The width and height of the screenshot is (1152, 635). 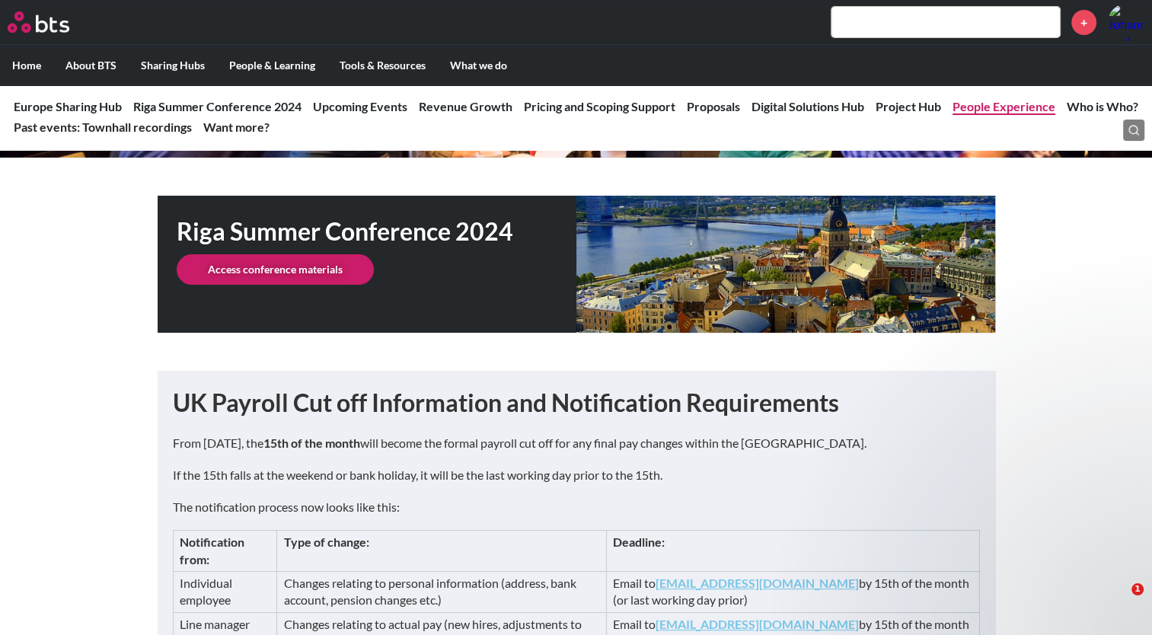 What do you see at coordinates (639, 541) in the screenshot?
I see `strong: Deadline:` at bounding box center [639, 541].